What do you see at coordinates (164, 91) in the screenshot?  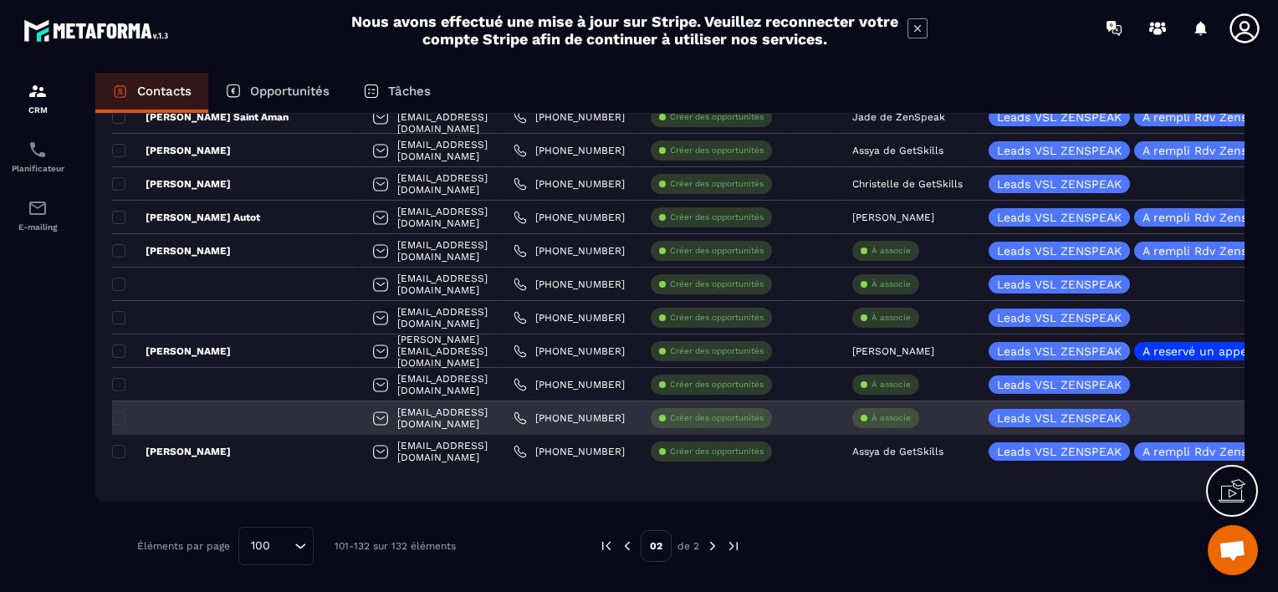 I see `p: Contacts` at bounding box center [164, 91].